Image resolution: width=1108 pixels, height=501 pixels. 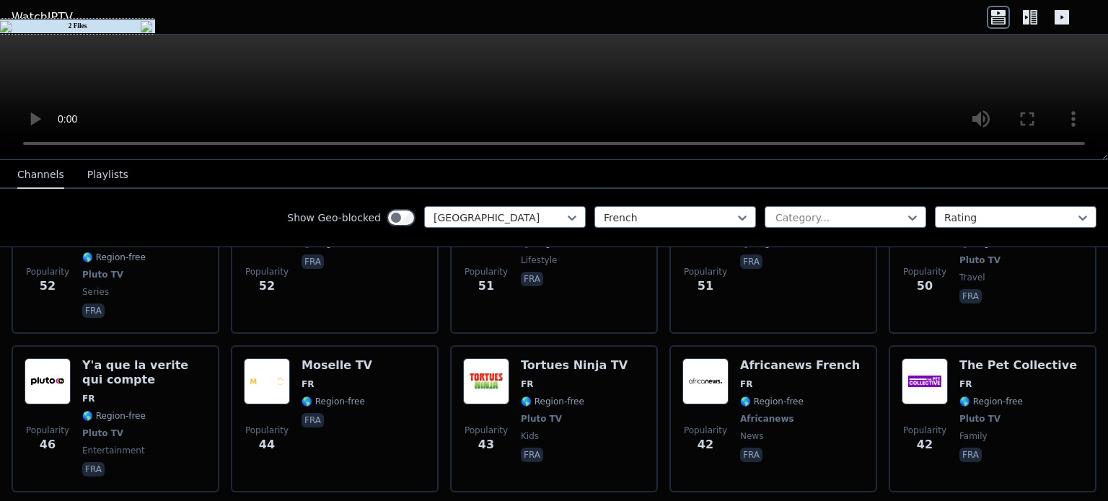 What do you see at coordinates (107, 175) in the screenshot?
I see `button: Playlists` at bounding box center [107, 175].